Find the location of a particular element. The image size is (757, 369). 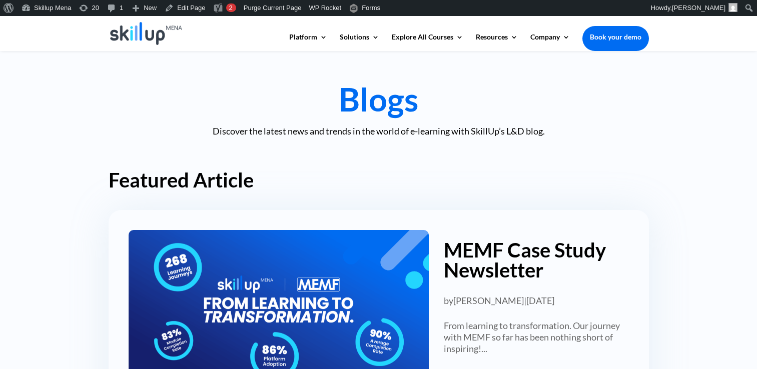

p: by | is located at coordinates (529, 296).